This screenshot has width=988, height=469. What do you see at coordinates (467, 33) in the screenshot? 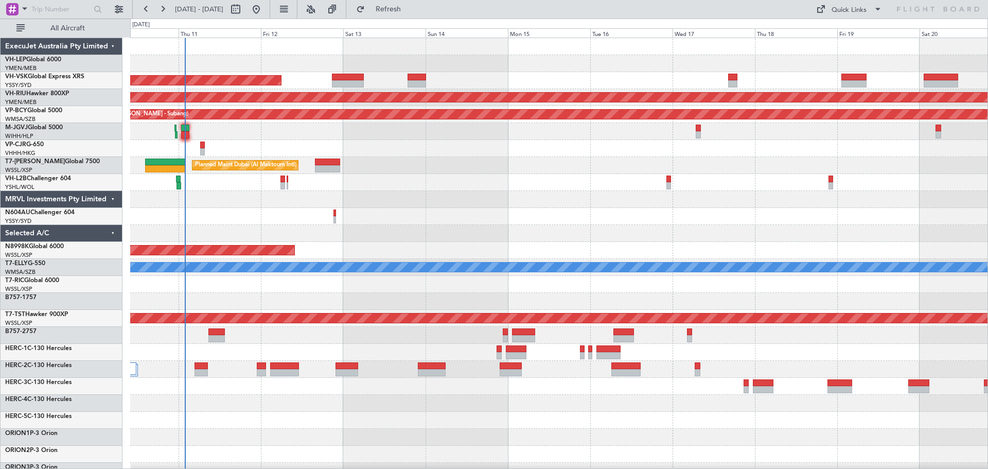
I see `div: Sun 14` at bounding box center [467, 33].